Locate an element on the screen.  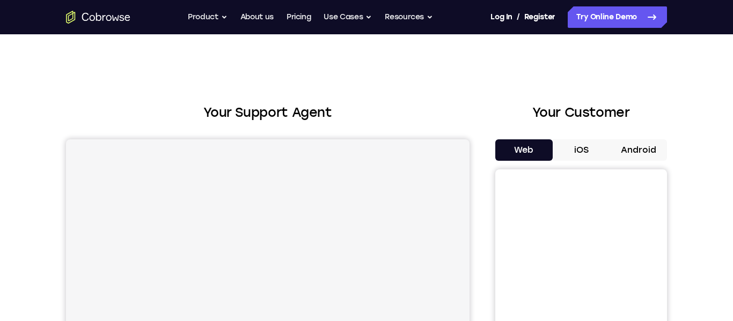
a: Log In is located at coordinates (501, 17).